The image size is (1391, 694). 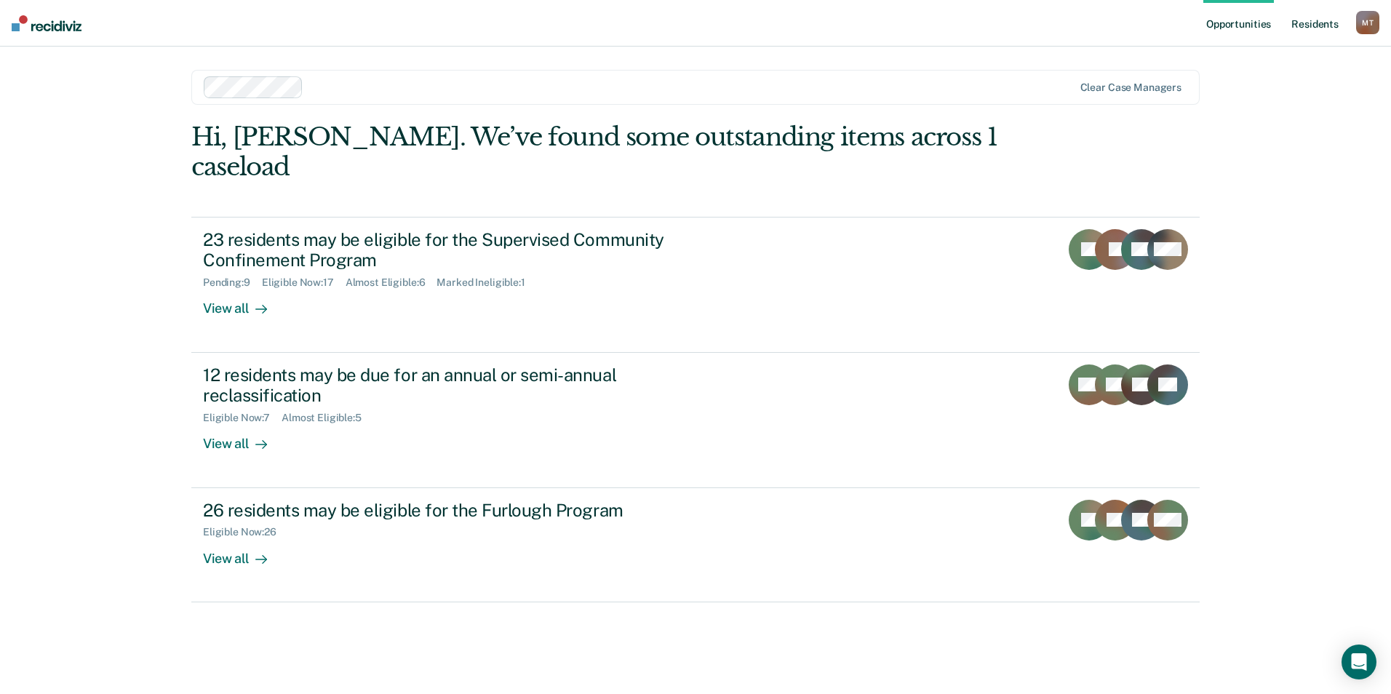 What do you see at coordinates (1131, 87) in the screenshot?
I see `div: Clear case managers` at bounding box center [1131, 87].